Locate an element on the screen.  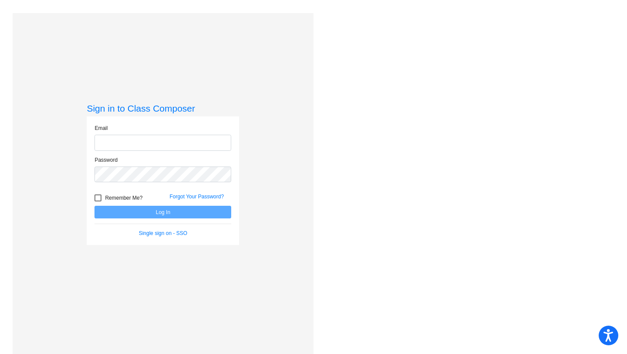
button: Log In is located at coordinates (163, 212).